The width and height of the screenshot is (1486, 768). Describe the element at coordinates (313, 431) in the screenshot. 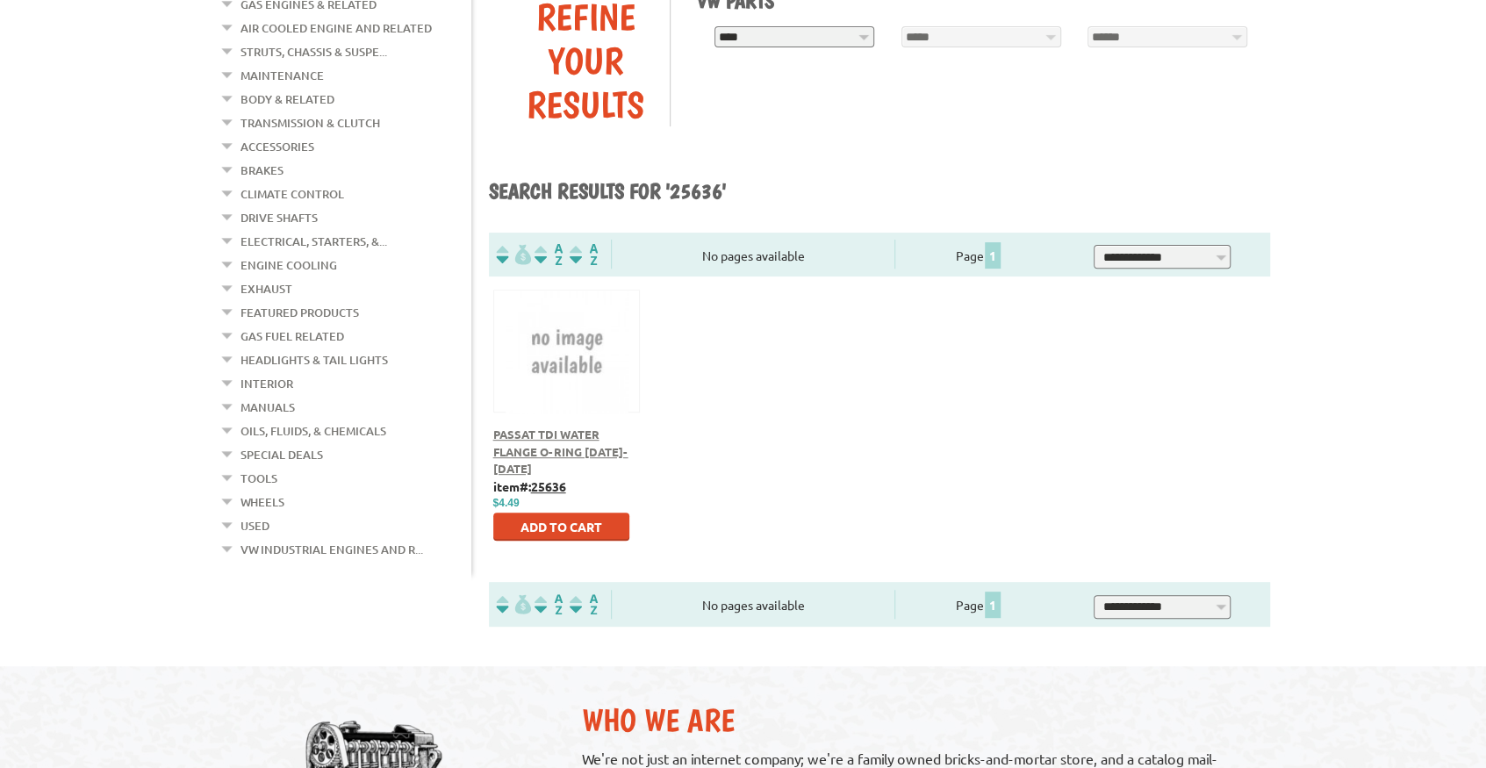

I see `a: Oils, Fluids, & Chemicals` at that location.